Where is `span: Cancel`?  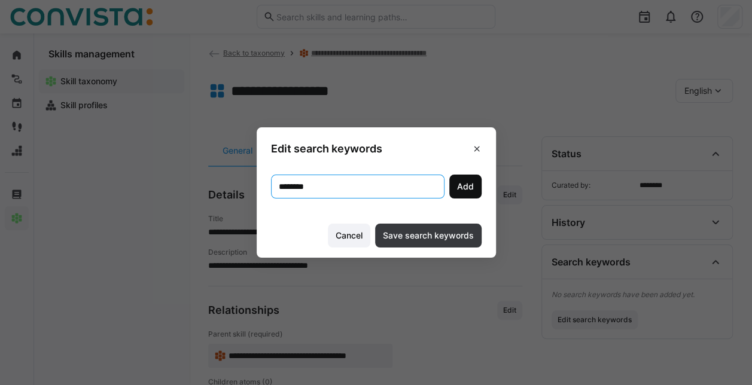 span: Cancel is located at coordinates (349, 236).